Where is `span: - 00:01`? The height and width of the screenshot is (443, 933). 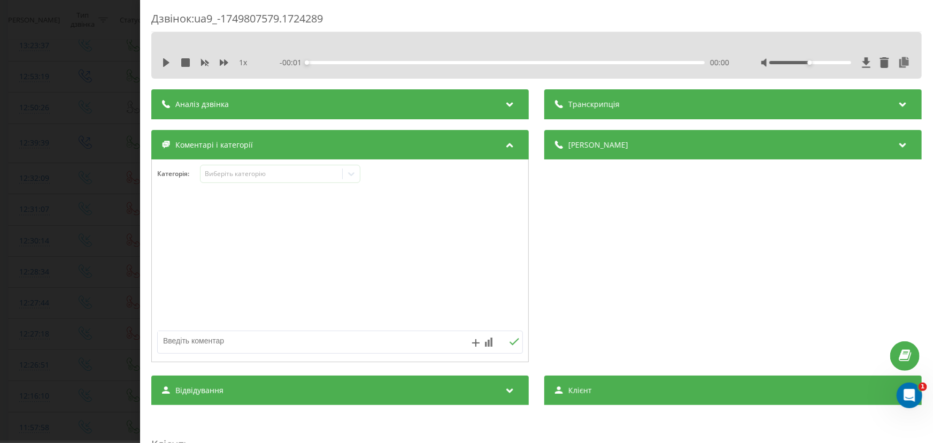 span: - 00:01 is located at coordinates (293, 63).